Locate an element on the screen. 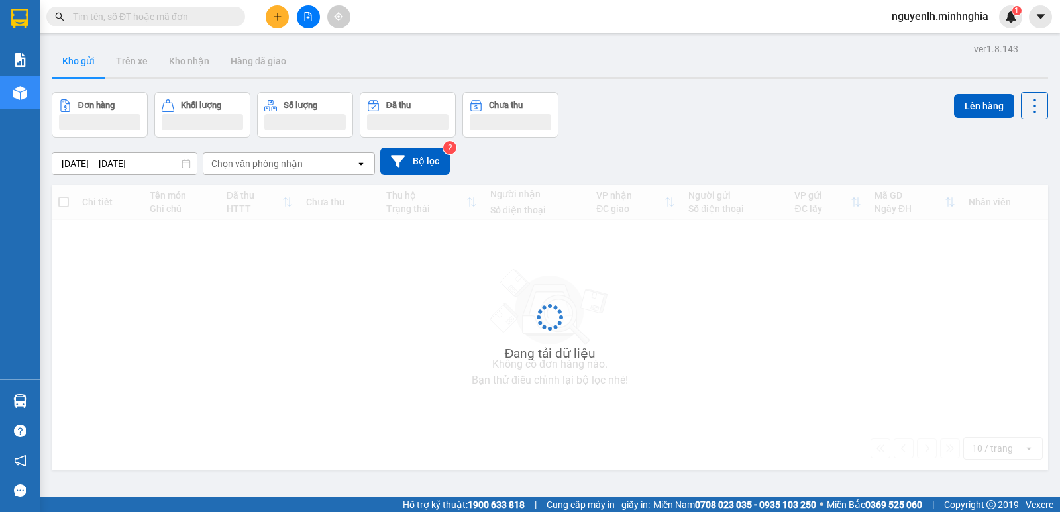  input: Tìm tên, số ĐT hoặc mã đơn is located at coordinates (151, 17).